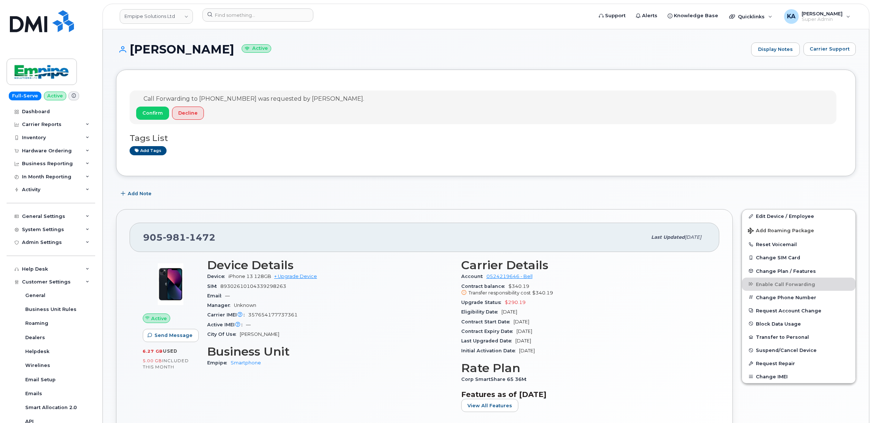 This screenshot has width=873, height=423. I want to click on span: City Of Use, so click(223, 334).